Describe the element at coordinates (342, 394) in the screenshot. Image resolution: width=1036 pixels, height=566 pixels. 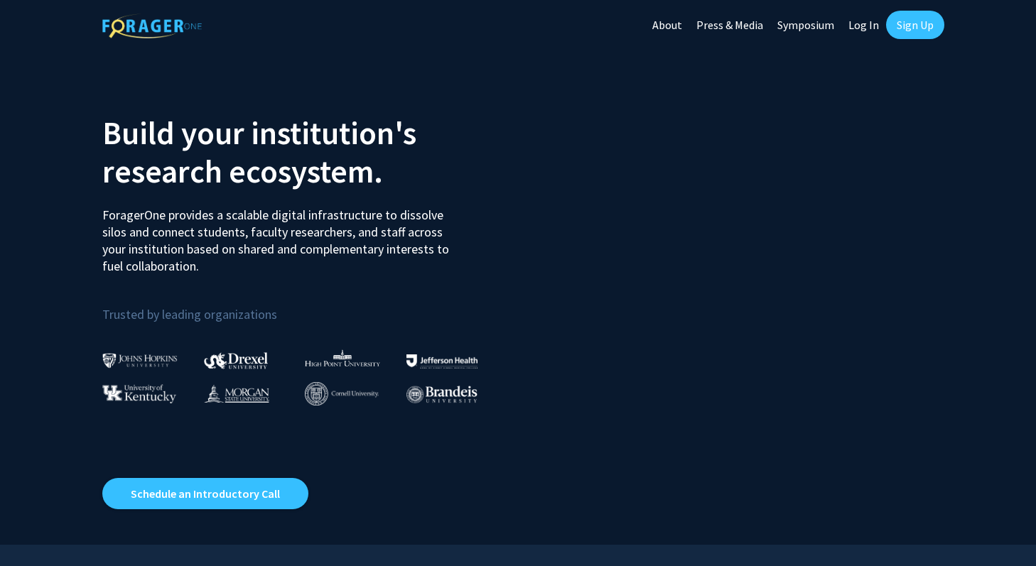
I see `img: Cornell University` at that location.